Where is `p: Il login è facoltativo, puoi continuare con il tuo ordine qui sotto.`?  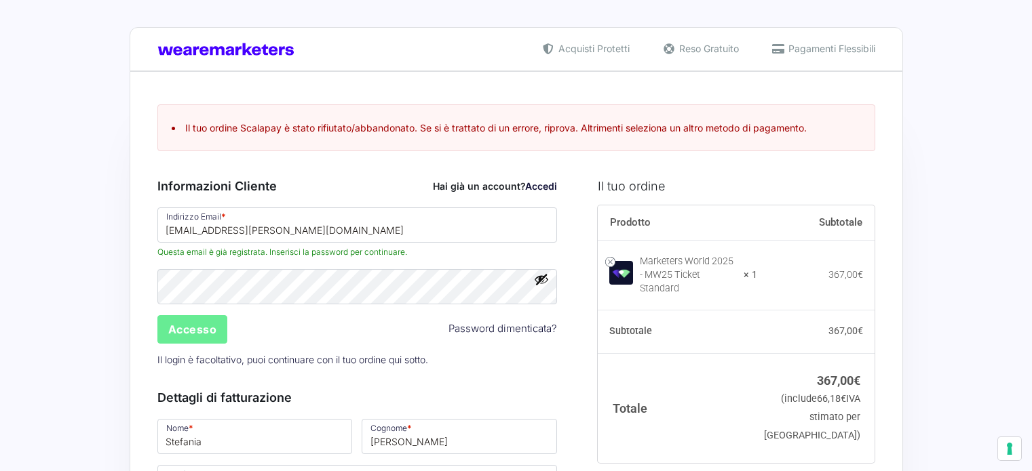
p: Il login è facoltativo, puoi continuare con il tuo ordine qui sotto. is located at coordinates (357, 360).